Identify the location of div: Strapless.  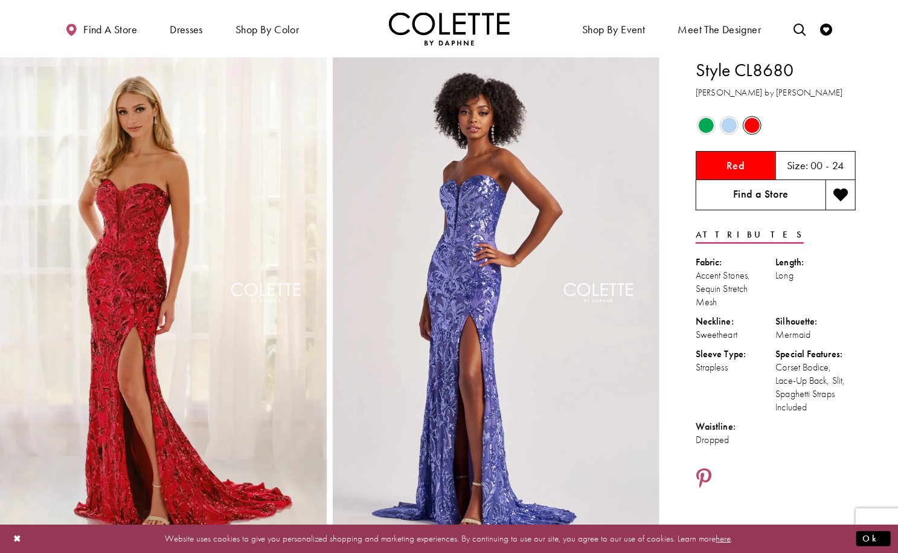
(736, 367).